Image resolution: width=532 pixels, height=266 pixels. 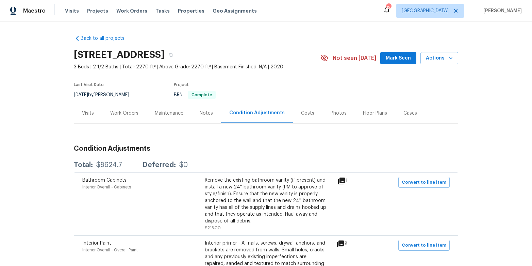 What do you see at coordinates (197, 67) in the screenshot?
I see `span: 3 Beds | 2 1/2 Baths | Total: 2270 ft² | Above Grade: 2270 ft² | Basement Finished: N/A | 2020` at bounding box center [197, 67].